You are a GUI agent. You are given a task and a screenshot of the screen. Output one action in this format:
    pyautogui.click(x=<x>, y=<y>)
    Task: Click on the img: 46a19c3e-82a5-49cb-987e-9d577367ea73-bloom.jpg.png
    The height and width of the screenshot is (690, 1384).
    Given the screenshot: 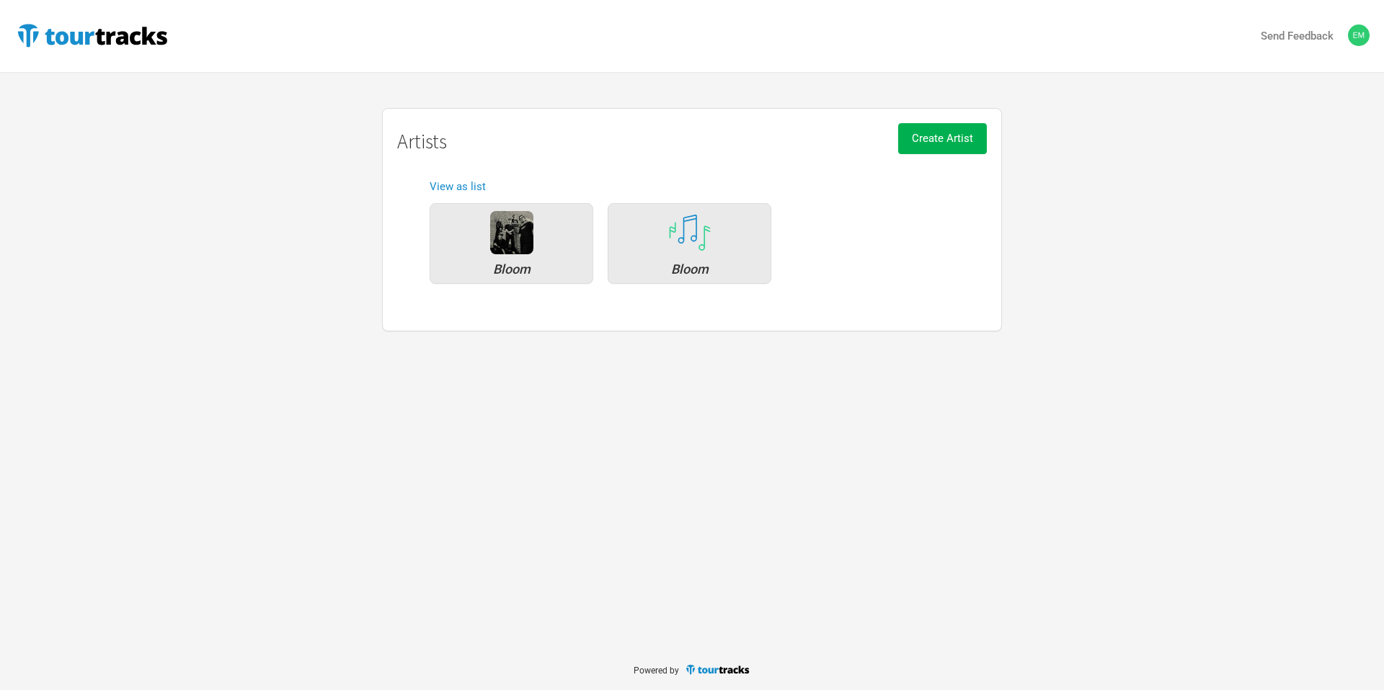 What is the action you would take?
    pyautogui.click(x=512, y=233)
    